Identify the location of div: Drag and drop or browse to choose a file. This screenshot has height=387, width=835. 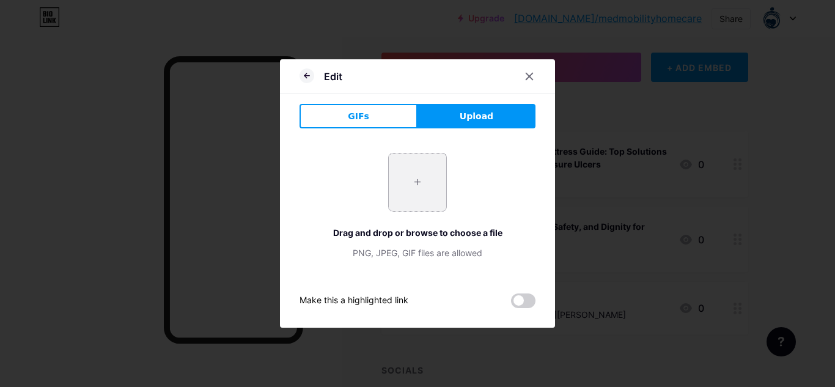
(417, 232).